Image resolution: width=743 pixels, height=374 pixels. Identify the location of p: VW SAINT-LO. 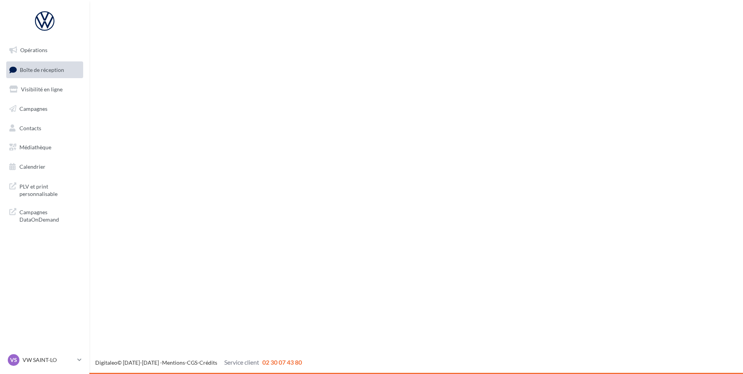
(48, 360).